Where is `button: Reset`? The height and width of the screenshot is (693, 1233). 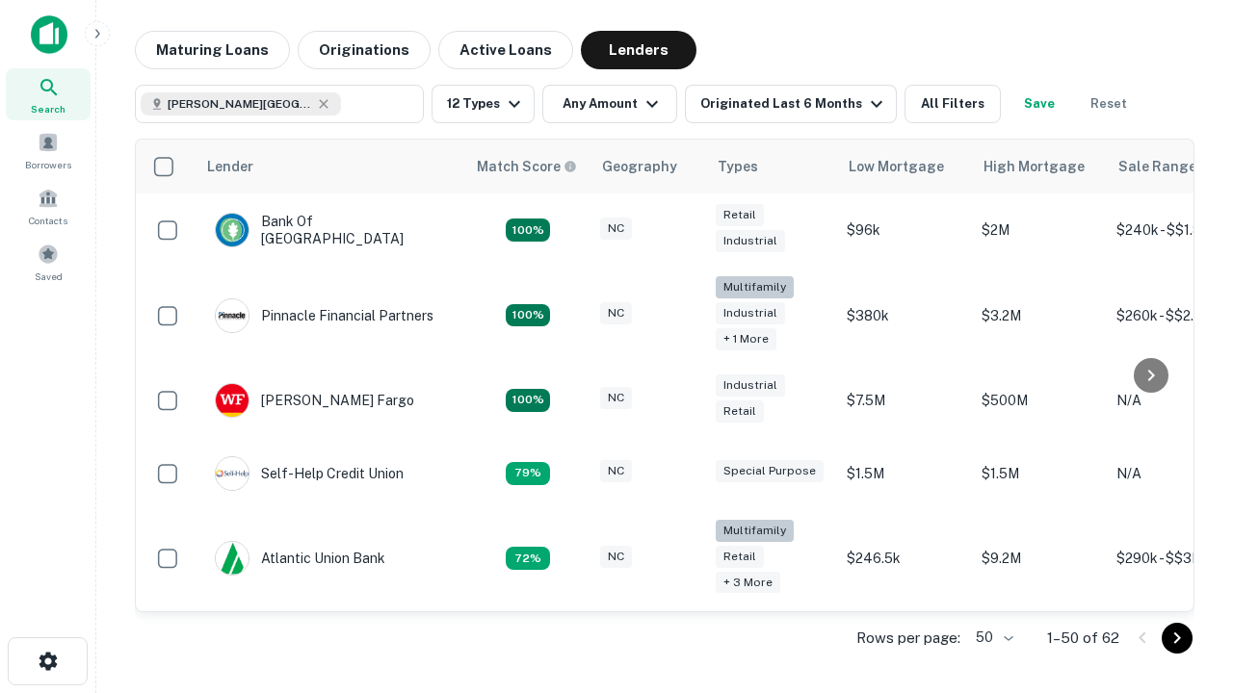 button: Reset is located at coordinates (1108, 104).